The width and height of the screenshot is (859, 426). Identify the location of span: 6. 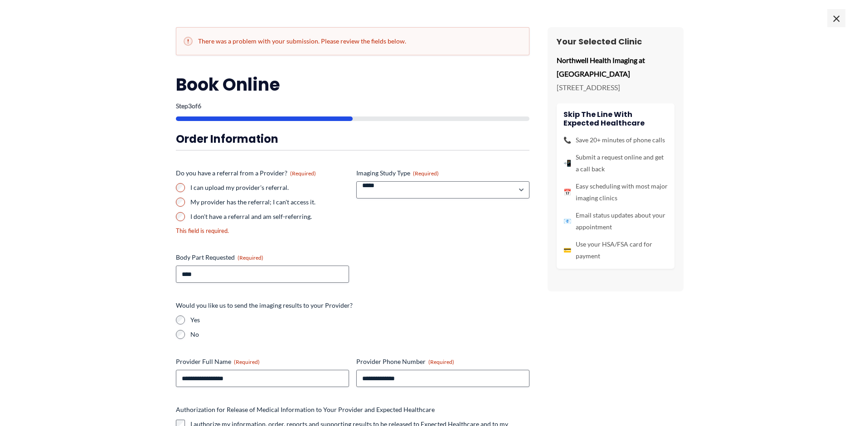
(199, 106).